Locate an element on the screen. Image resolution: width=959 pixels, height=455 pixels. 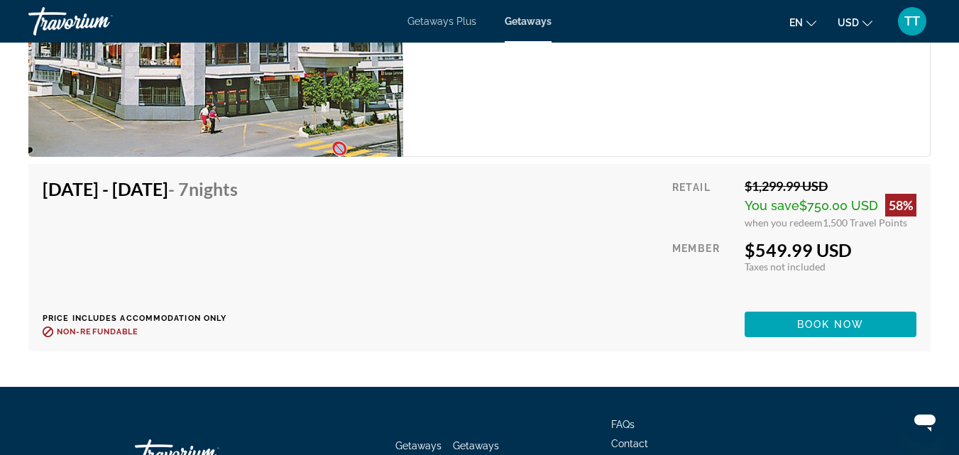
span: Taxes not included is located at coordinates (785, 266).